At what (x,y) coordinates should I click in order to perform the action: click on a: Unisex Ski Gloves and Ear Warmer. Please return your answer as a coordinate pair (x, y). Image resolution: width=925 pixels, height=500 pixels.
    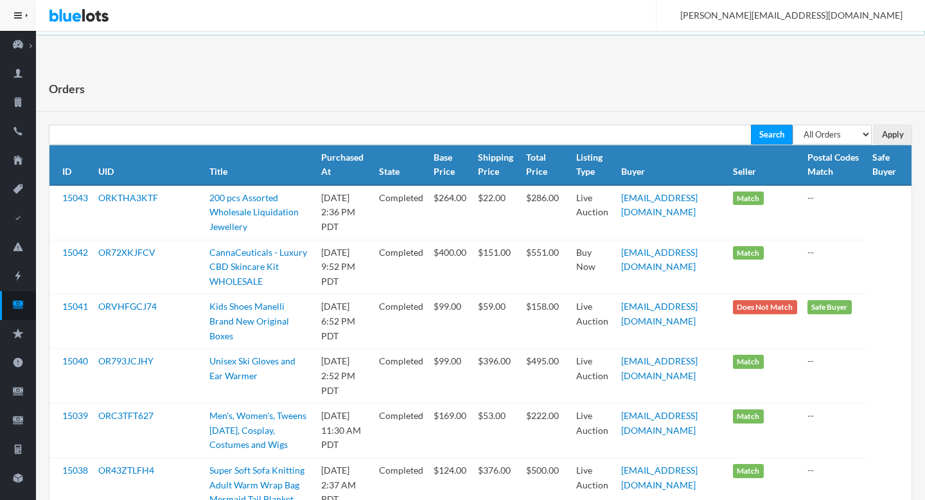
    Looking at the image, I should click on (252, 368).